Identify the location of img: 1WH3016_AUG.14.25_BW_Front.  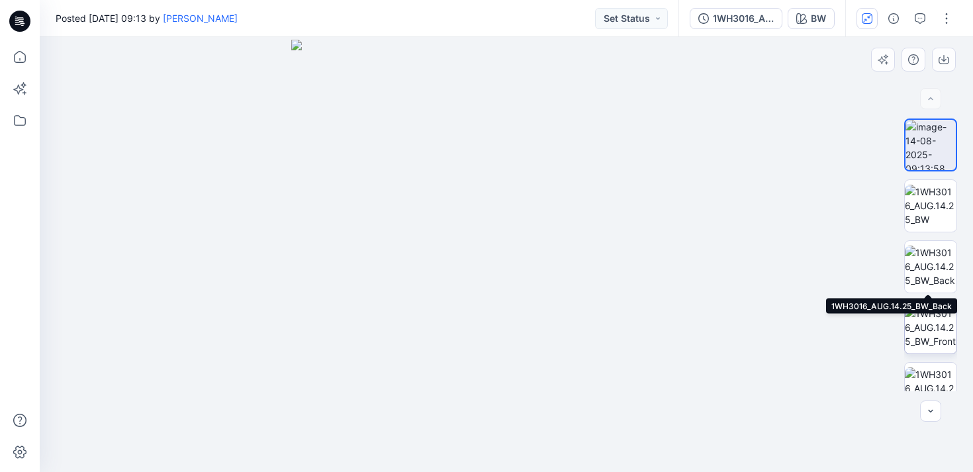
(931, 327).